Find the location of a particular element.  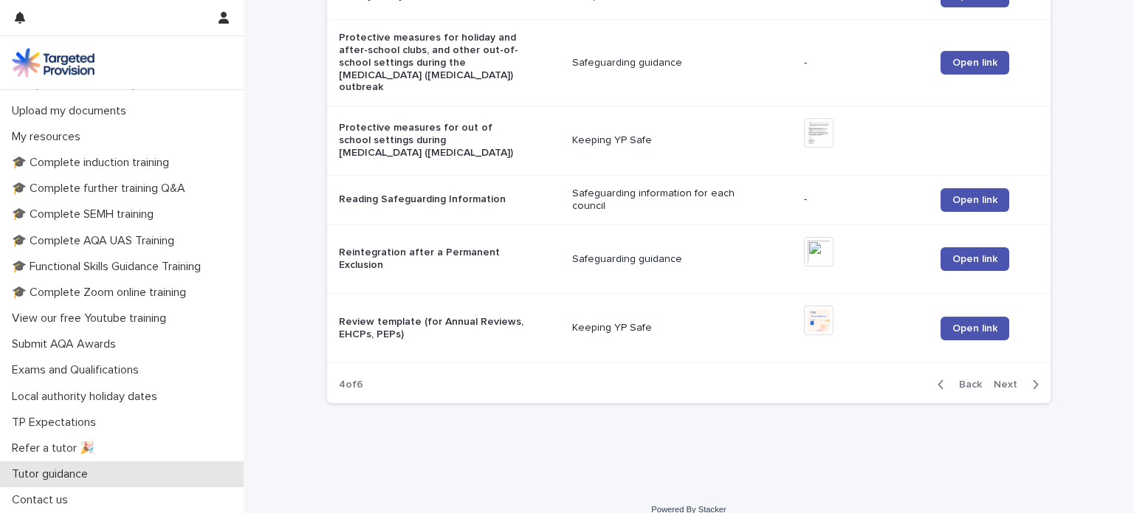

p: Upload my documents is located at coordinates (72, 111).